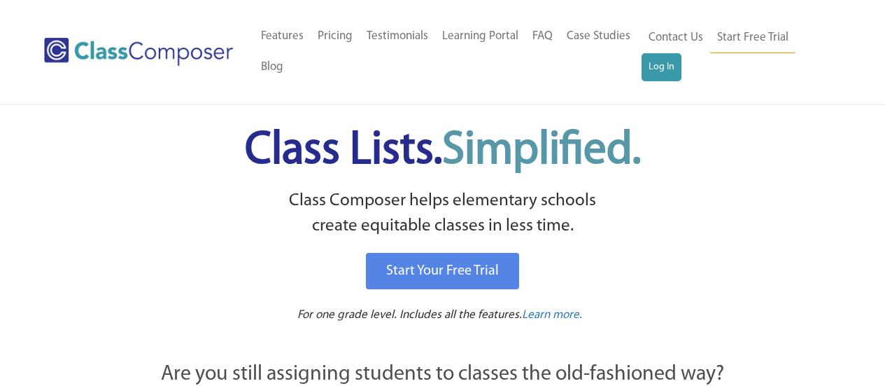 Image resolution: width=885 pixels, height=386 pixels. What do you see at coordinates (480, 36) in the screenshot?
I see `a: Learning Portal` at bounding box center [480, 36].